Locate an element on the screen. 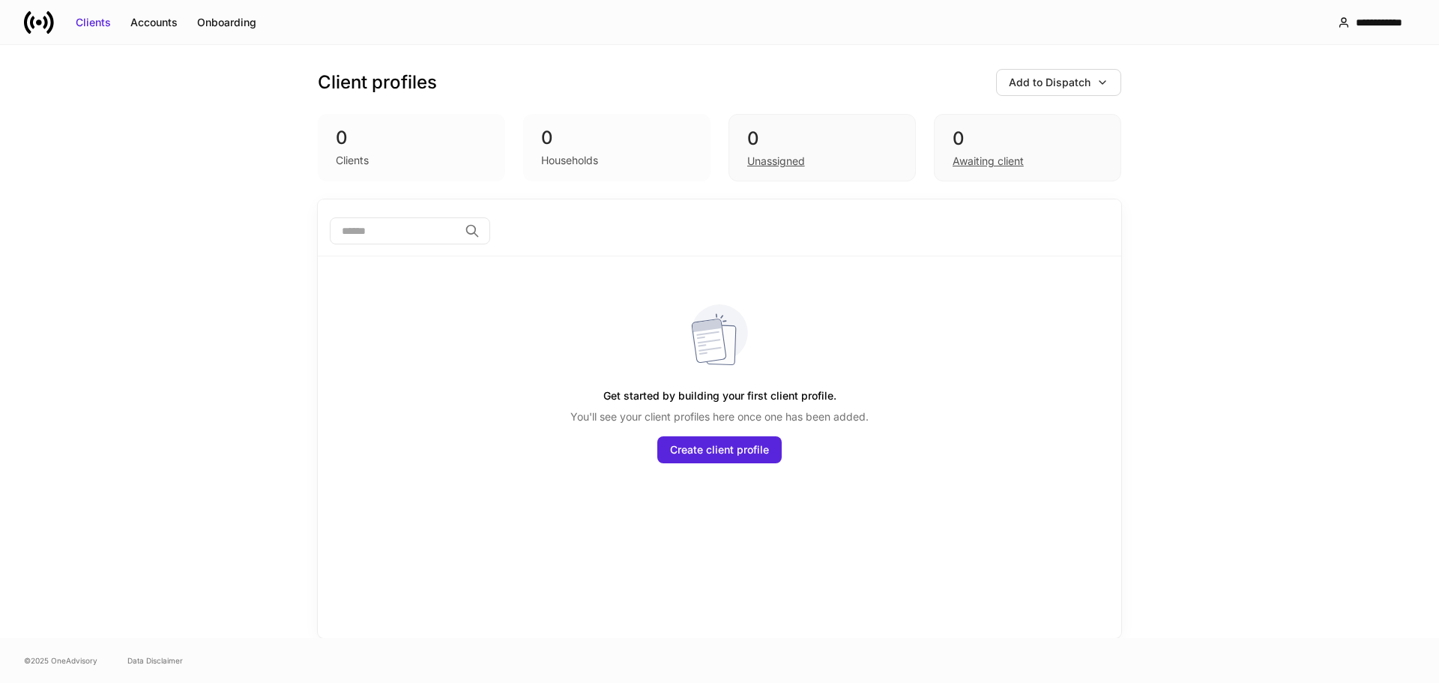 This screenshot has width=1439, height=683. div: Unassigned is located at coordinates (776, 161).